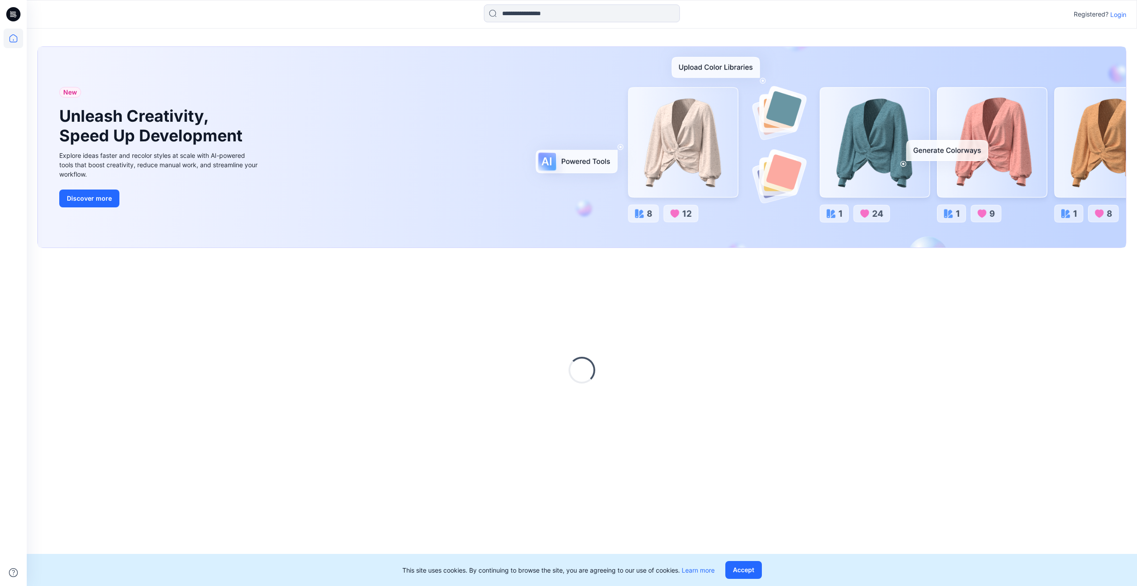  Describe the element at coordinates (1091, 14) in the screenshot. I see `p: Registered?` at that location.